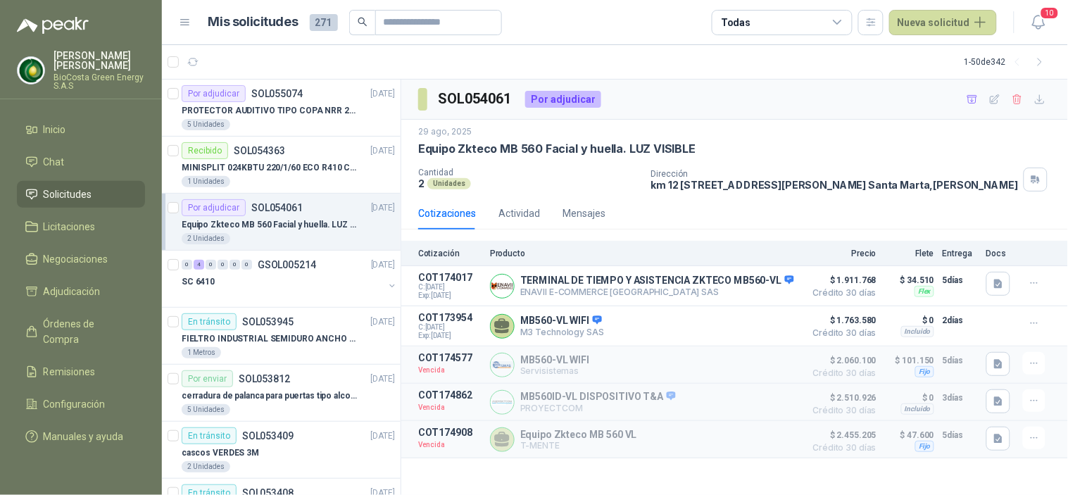 This screenshot has width=1068, height=495. What do you see at coordinates (1050, 13) in the screenshot?
I see `span: 10` at bounding box center [1050, 13].